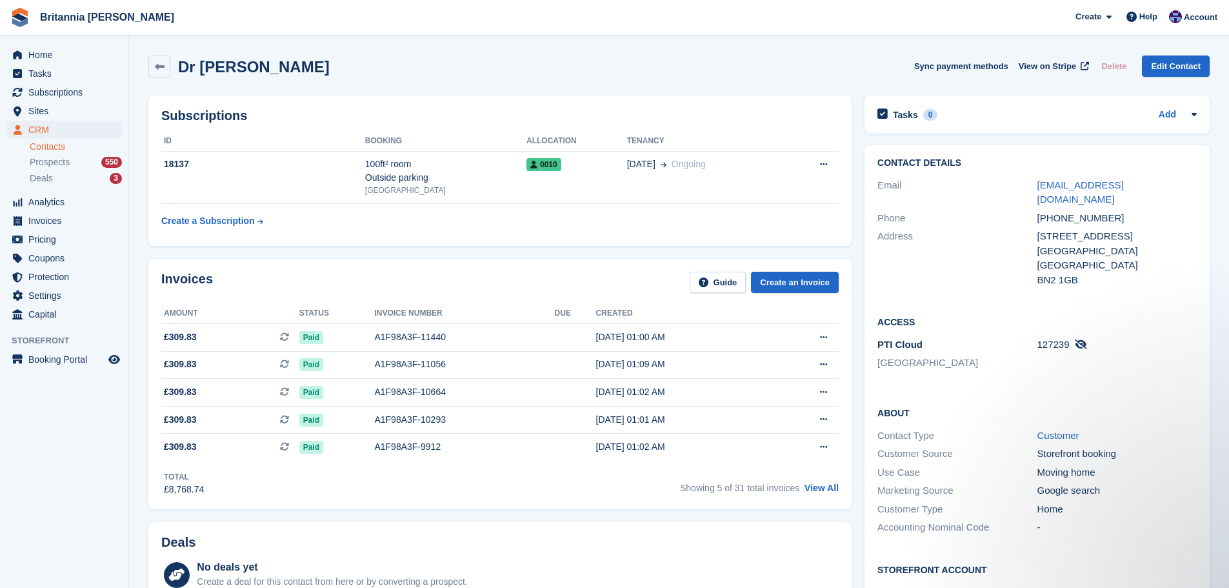 Image resolution: width=1229 pixels, height=588 pixels. Describe the element at coordinates (900, 344) in the screenshot. I see `span: PTI Cloud` at that location.